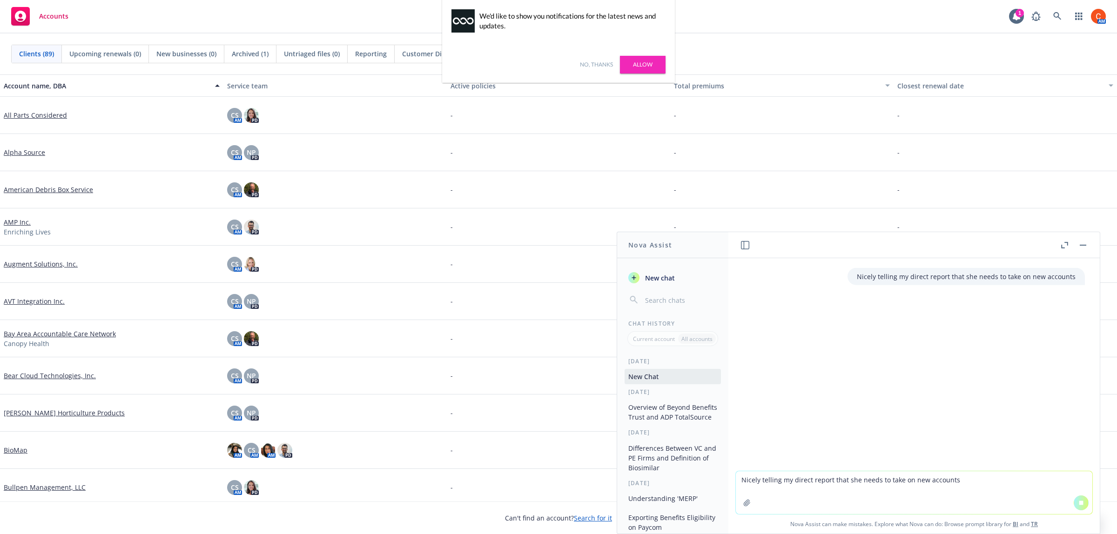 The image size is (1117, 534). What do you see at coordinates (335, 86) in the screenshot?
I see `button: Service team` at bounding box center [335, 86].